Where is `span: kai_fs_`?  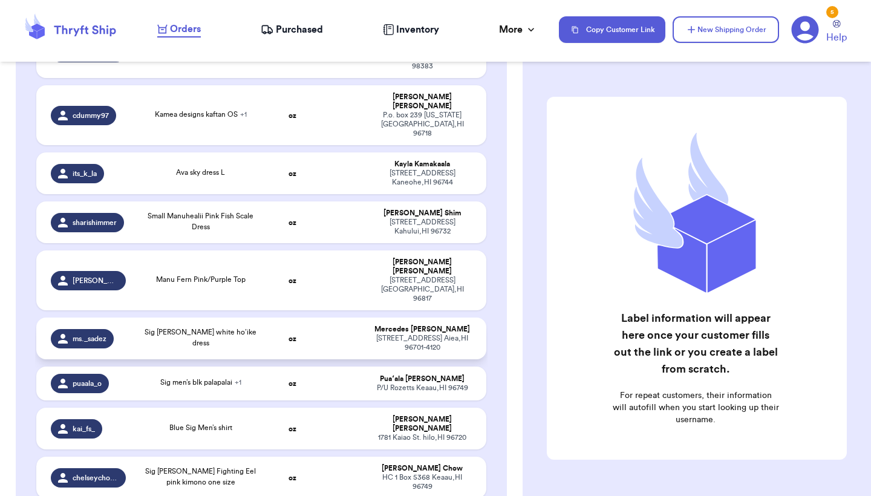
span: kai_fs_ is located at coordinates (83, 429).